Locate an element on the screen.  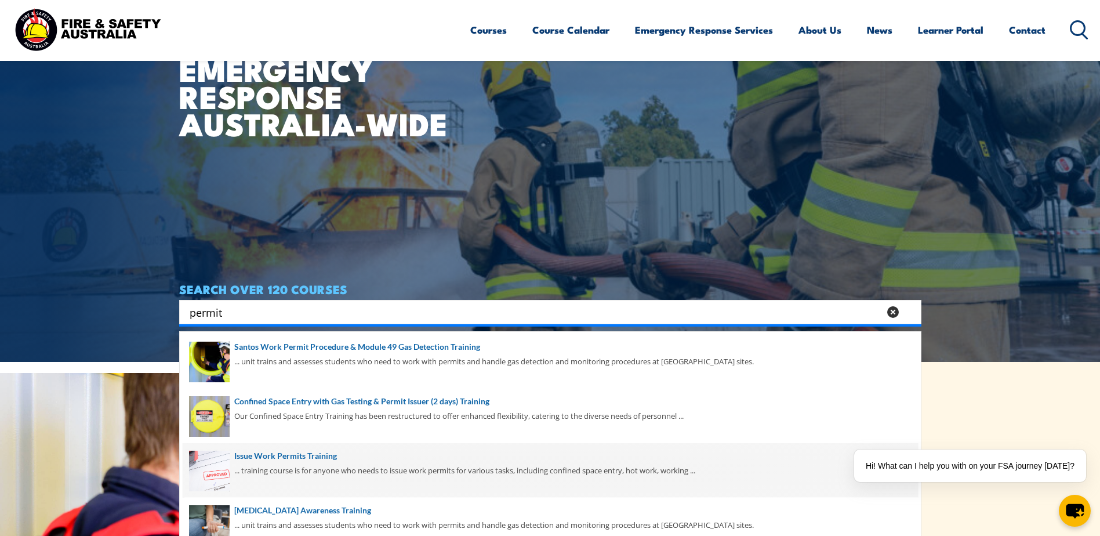
form: Search form is located at coordinates (537, 312).